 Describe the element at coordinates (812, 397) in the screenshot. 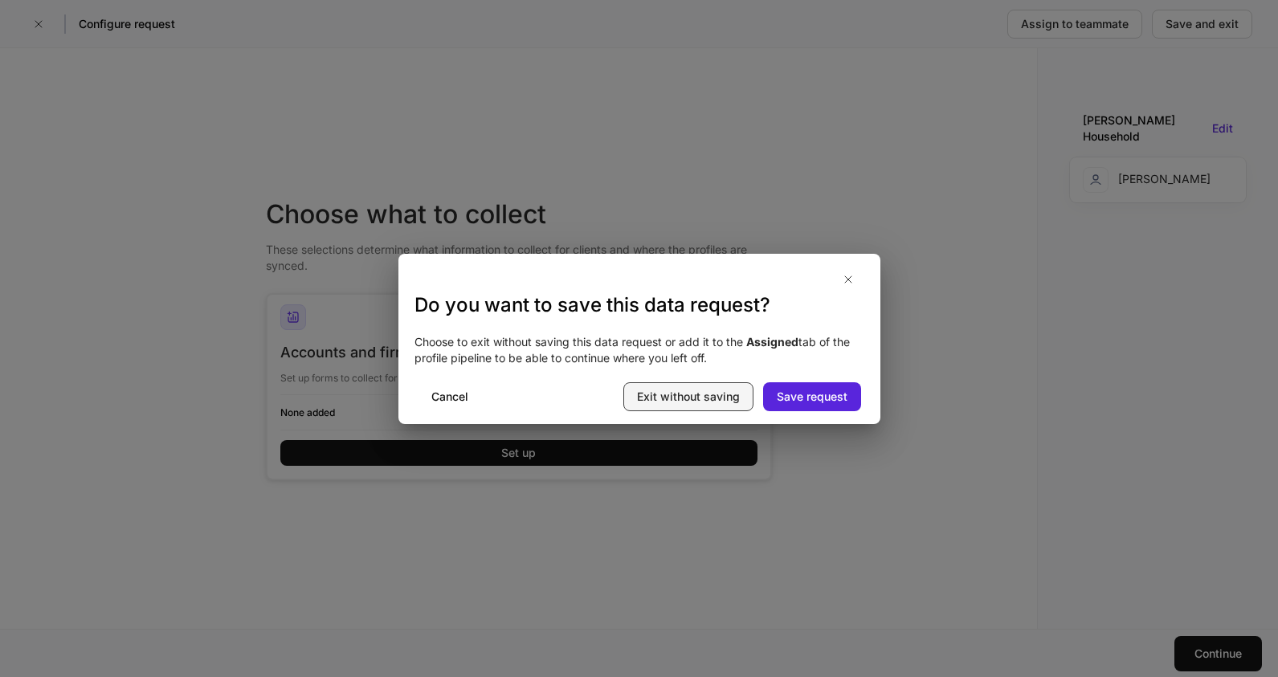

I see `div: Save request` at that location.